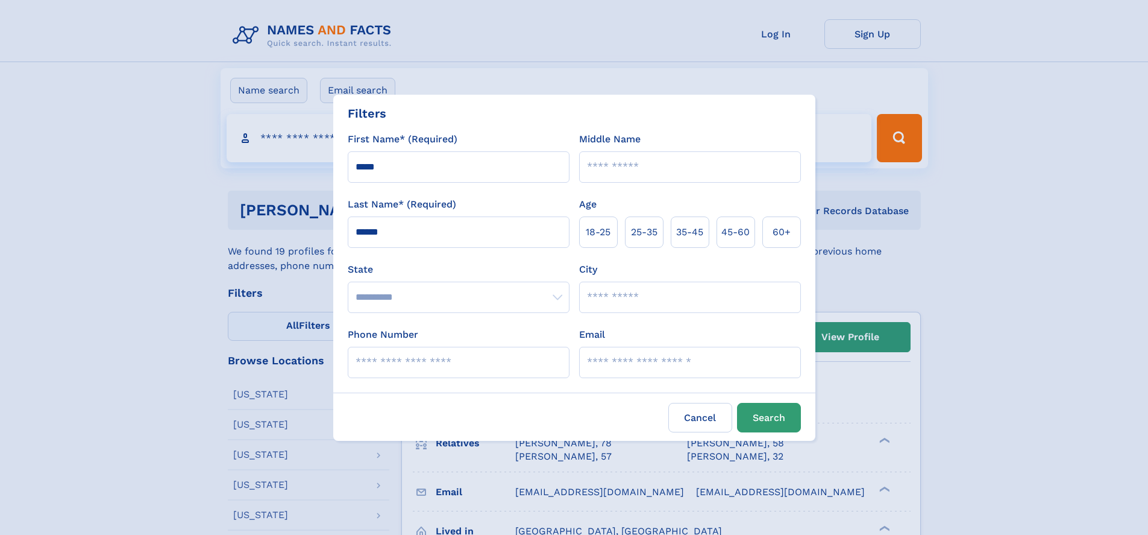 The height and width of the screenshot is (535, 1148). Describe the element at coordinates (383, 334) in the screenshot. I see `label: Phone Number` at that location.